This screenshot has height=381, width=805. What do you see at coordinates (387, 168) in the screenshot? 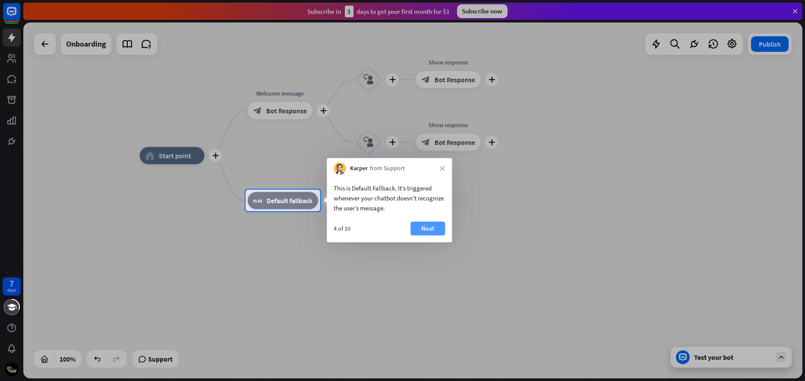
I see `span: from Support` at bounding box center [387, 168].